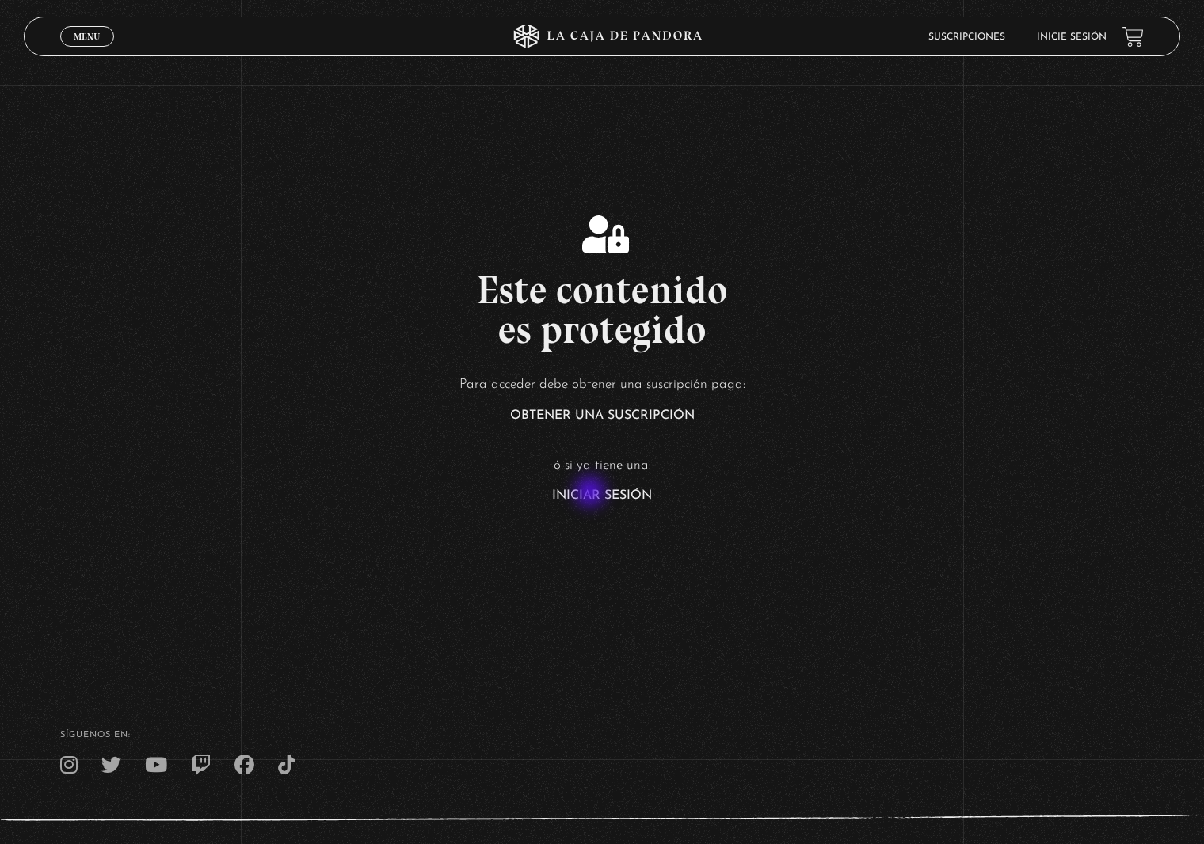 The image size is (1204, 844). I want to click on a: Inicie sesión, so click(1071, 37).